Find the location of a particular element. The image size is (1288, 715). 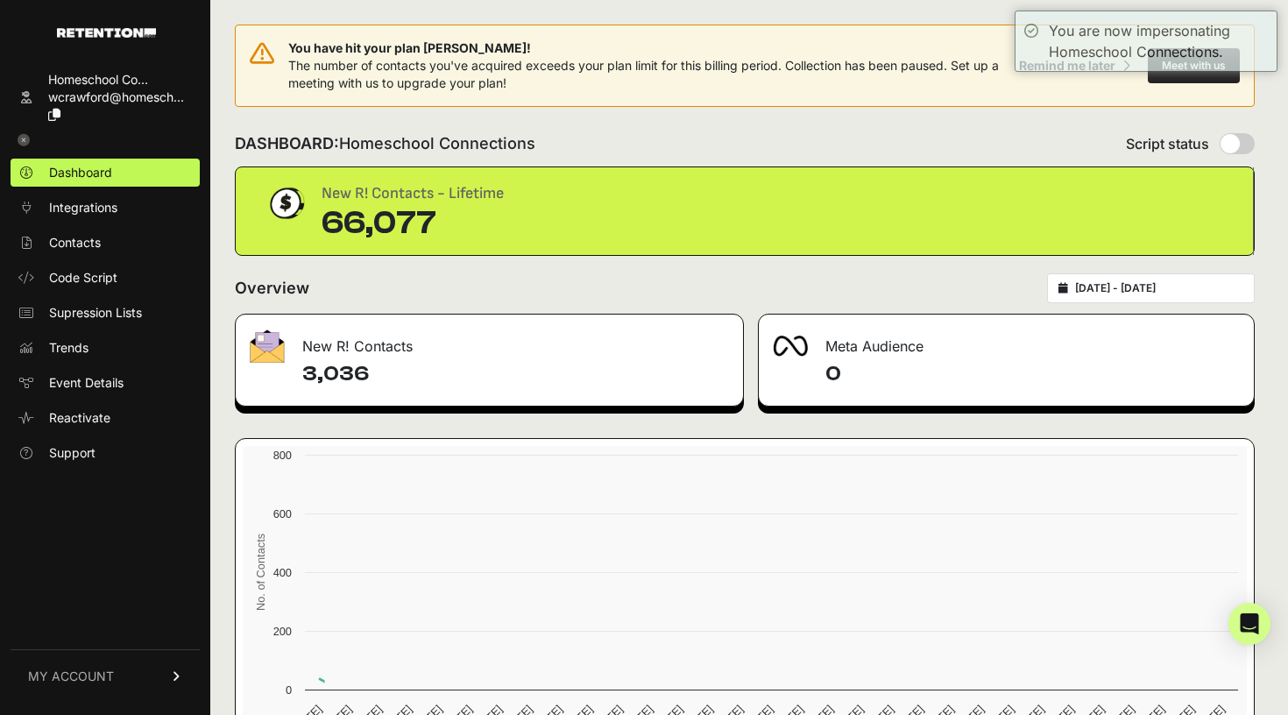

img: fa-meta-2f981b61bb99beabf952f7030308934f19ce035c18b003e963880cc3fabeebb7.png is located at coordinates (790, 346).